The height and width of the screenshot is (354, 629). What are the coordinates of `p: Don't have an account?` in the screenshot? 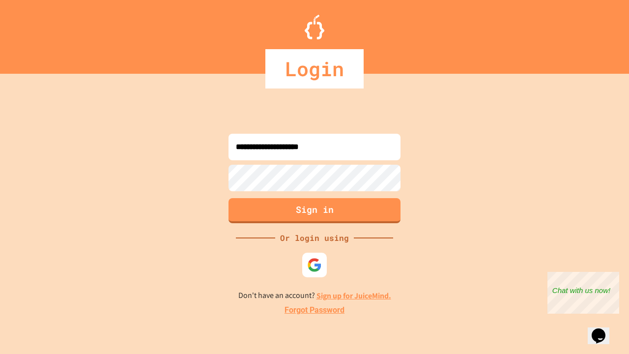 It's located at (314, 295).